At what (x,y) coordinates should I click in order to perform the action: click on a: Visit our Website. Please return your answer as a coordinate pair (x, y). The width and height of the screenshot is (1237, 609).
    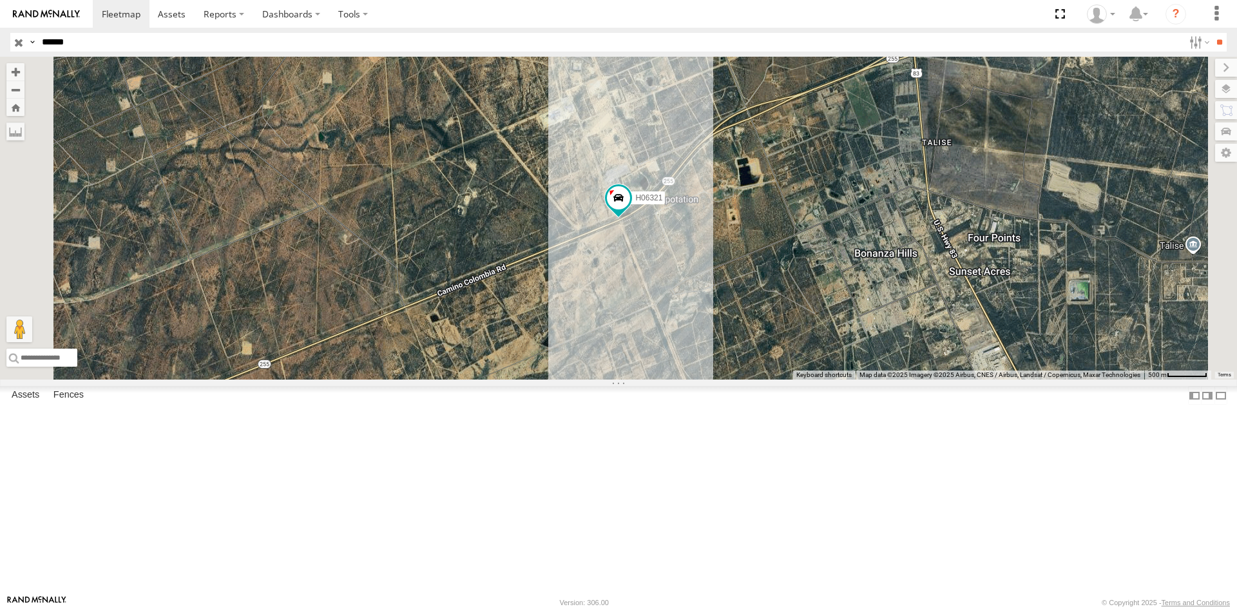
    Looking at the image, I should click on (37, 603).